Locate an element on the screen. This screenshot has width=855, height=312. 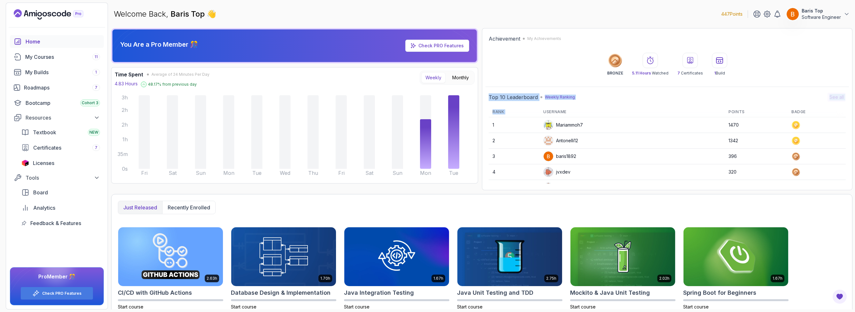
a: Mockito & Java Unit Testing card2.02hMockito & Java Unit TestingStart course is located at coordinates (623, 268).